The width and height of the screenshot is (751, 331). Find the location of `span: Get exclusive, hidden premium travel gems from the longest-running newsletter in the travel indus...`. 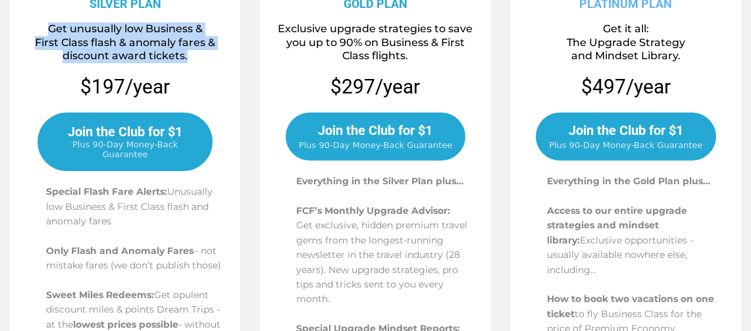

span: Get exclusive, hidden premium travel gems from the longest-running newsletter in the travel indus... is located at coordinates (382, 262).